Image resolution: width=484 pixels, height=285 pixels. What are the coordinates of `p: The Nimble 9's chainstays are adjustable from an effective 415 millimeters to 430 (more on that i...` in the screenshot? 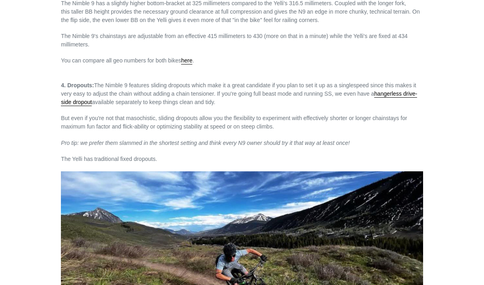 It's located at (242, 40).